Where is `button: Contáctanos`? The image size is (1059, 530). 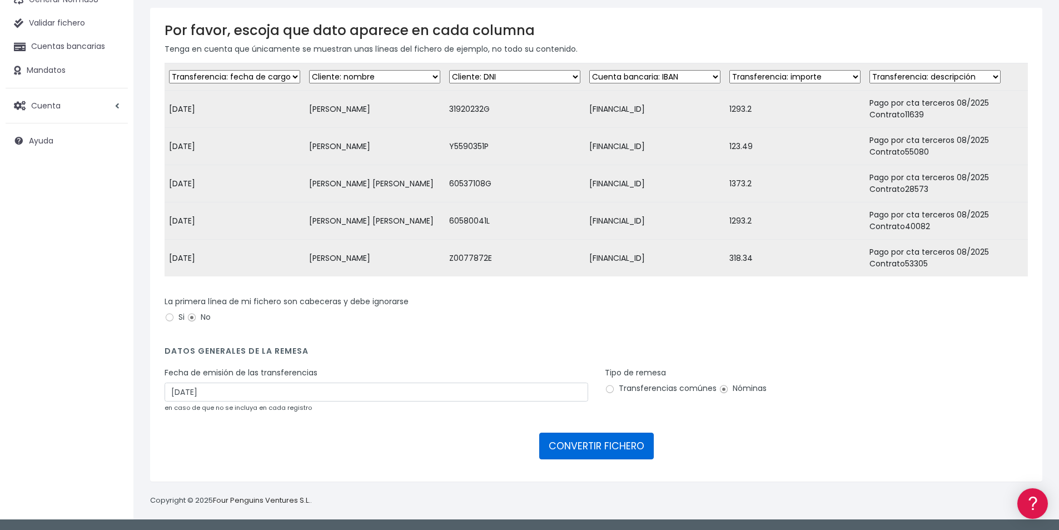
button: Contáctanos is located at coordinates (111, 307).